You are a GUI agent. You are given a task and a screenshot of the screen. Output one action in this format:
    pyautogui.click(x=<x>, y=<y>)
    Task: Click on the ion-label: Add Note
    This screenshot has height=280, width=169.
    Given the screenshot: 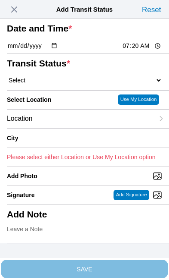 What is the action you would take?
    pyautogui.click(x=83, y=214)
    